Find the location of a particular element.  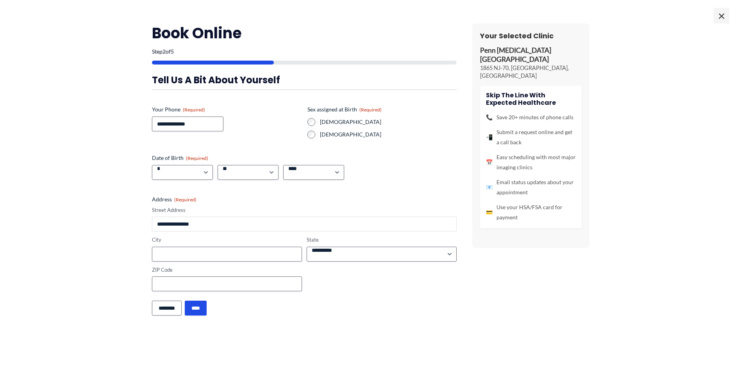

h3: Tell us a bit about yourself is located at coordinates (304, 80).